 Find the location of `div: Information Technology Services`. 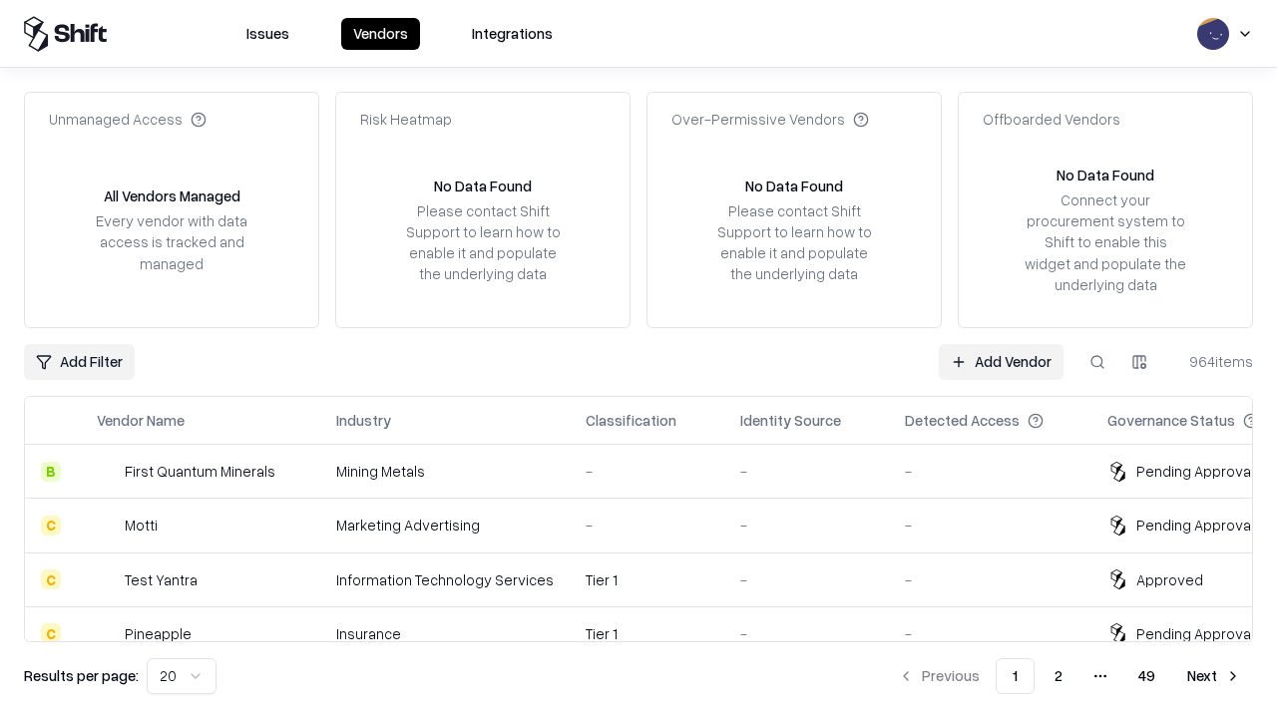

div: Information Technology Services is located at coordinates (445, 580).